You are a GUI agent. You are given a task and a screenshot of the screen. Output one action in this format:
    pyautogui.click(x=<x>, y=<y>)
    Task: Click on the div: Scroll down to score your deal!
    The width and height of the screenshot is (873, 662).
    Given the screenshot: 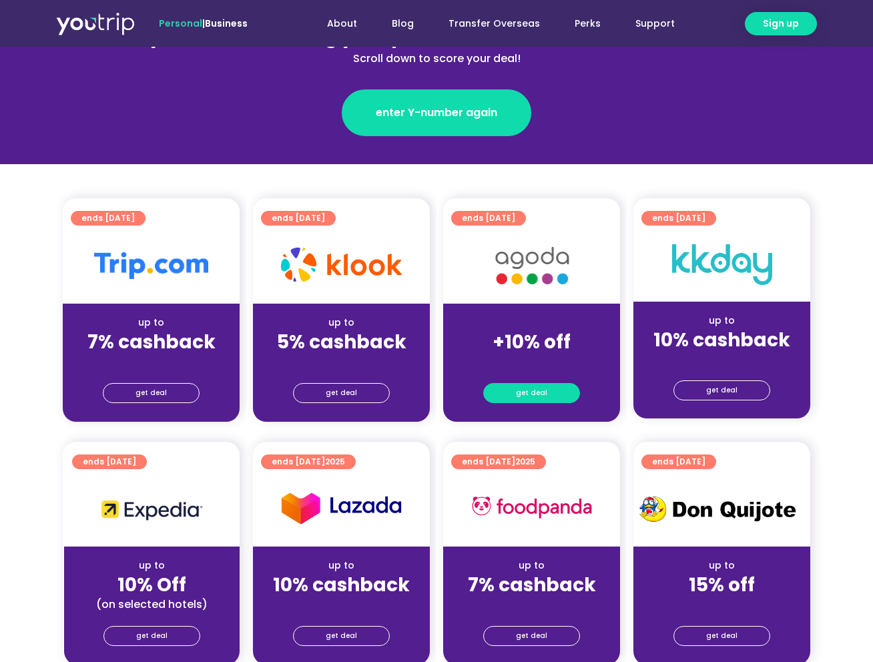 What is the action you would take?
    pyautogui.click(x=436, y=59)
    